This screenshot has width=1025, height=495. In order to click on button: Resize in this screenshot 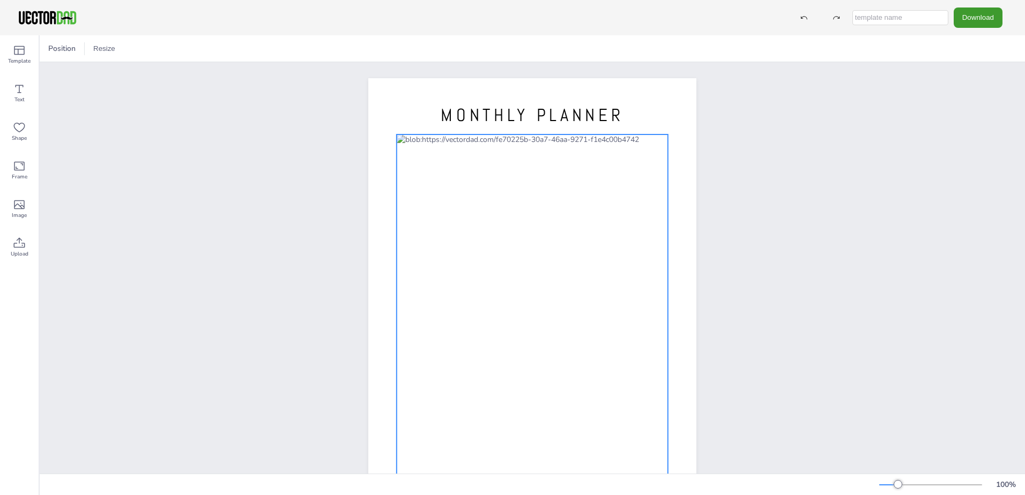, I will do `click(104, 49)`.